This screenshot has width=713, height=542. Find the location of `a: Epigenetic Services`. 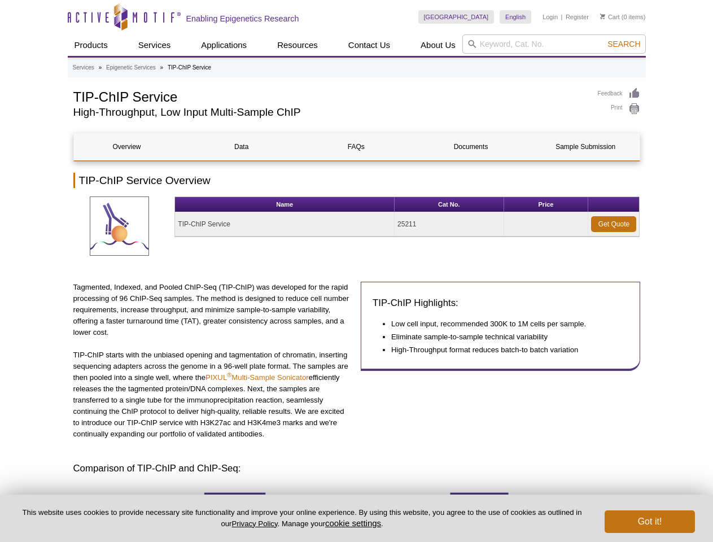

a: Epigenetic Services is located at coordinates (131, 68).